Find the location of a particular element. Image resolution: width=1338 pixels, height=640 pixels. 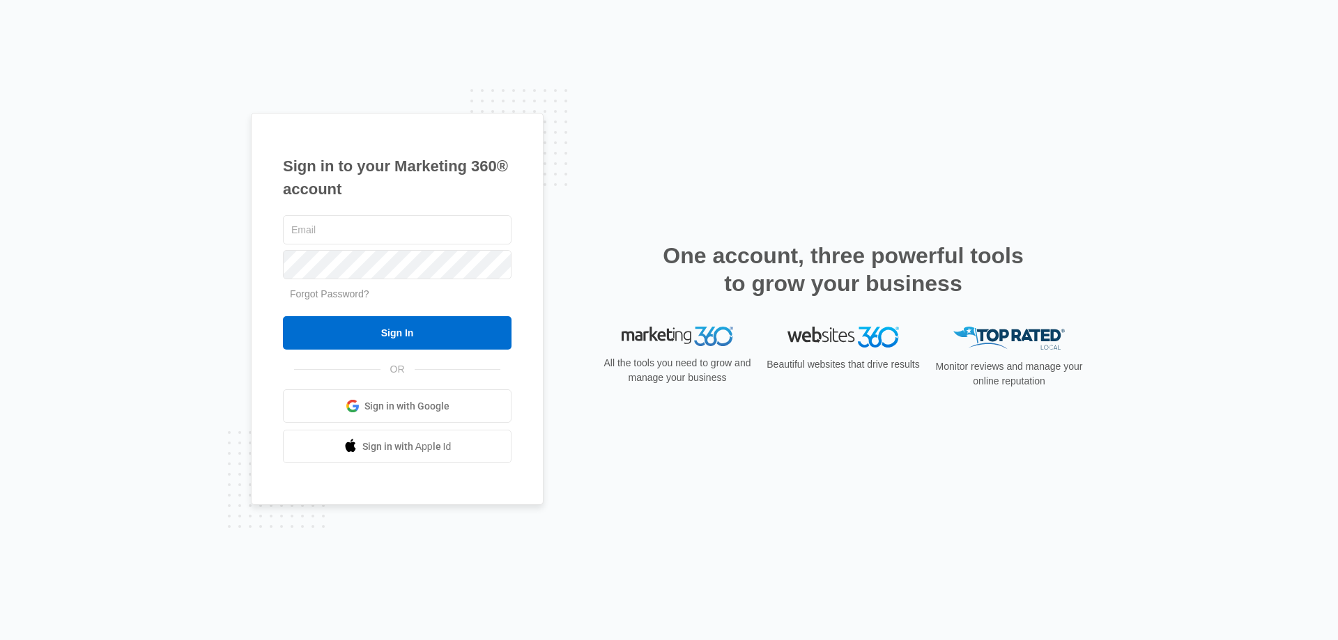

a: Forgot Password? is located at coordinates (330, 294).